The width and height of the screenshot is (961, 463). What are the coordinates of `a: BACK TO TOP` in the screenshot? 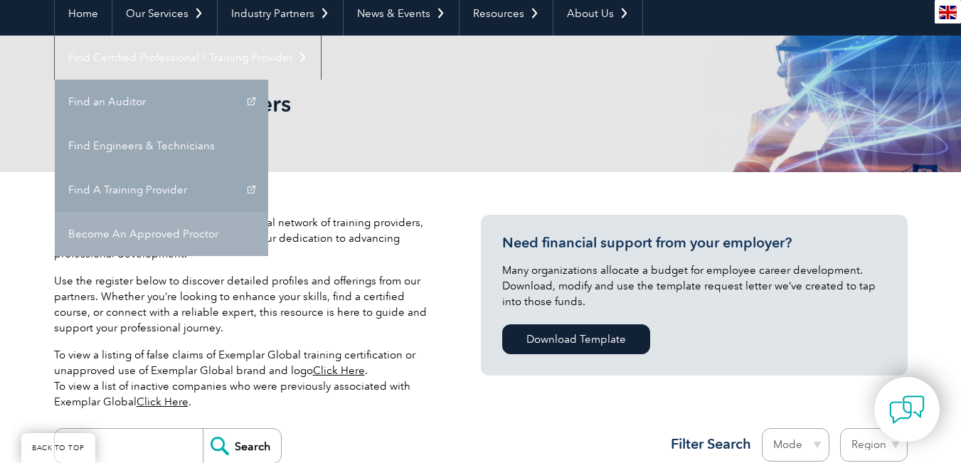 It's located at (58, 448).